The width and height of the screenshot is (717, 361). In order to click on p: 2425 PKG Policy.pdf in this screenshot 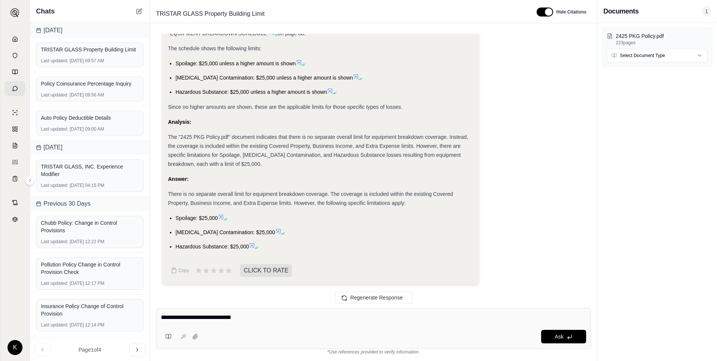, I will do `click(662, 36)`.